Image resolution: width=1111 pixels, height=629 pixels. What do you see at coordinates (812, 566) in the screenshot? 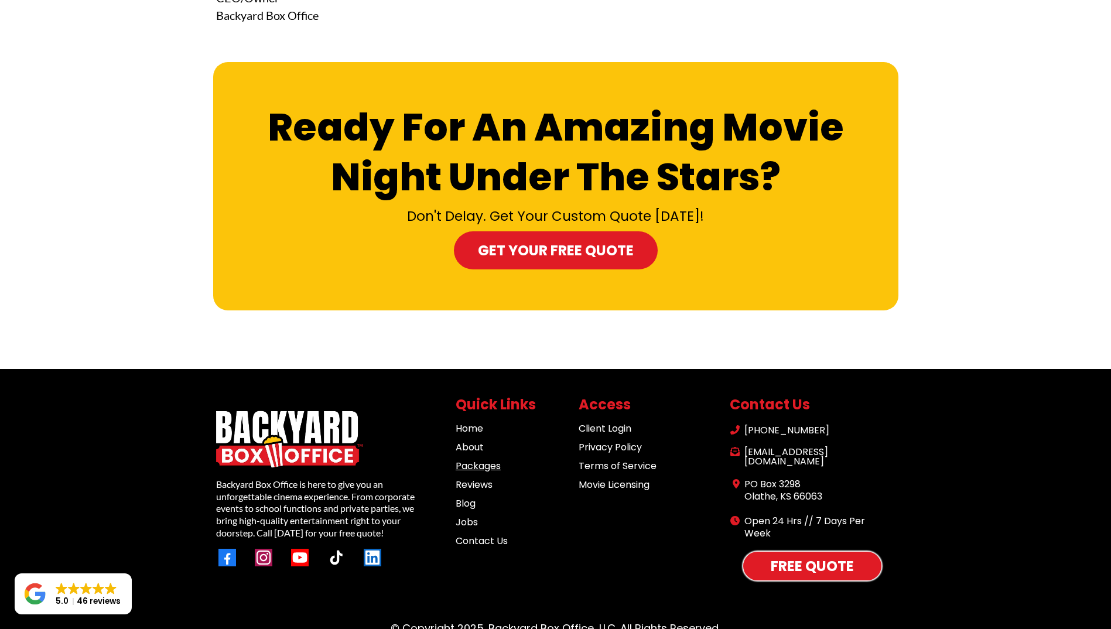
I see `a: Free Quote` at bounding box center [812, 566].